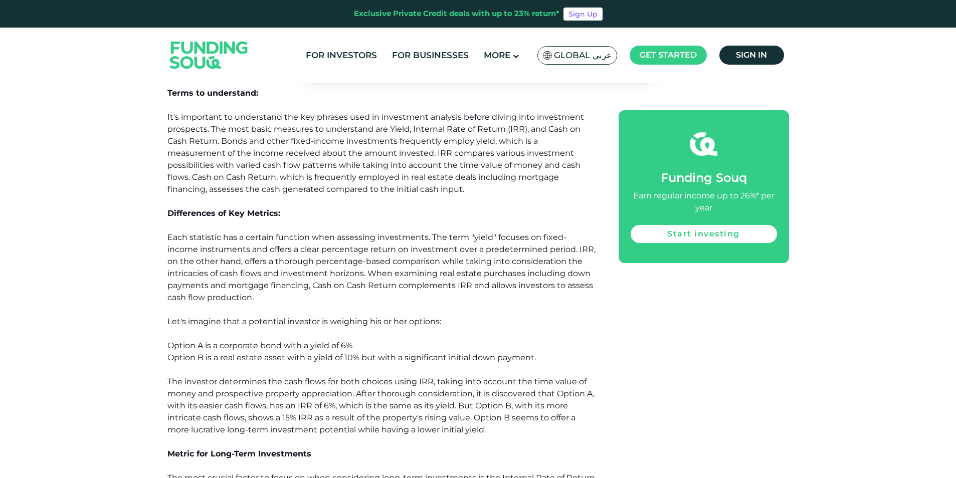 This screenshot has height=478, width=956. Describe the element at coordinates (547, 55) in the screenshot. I see `img: SA Flag` at that location.